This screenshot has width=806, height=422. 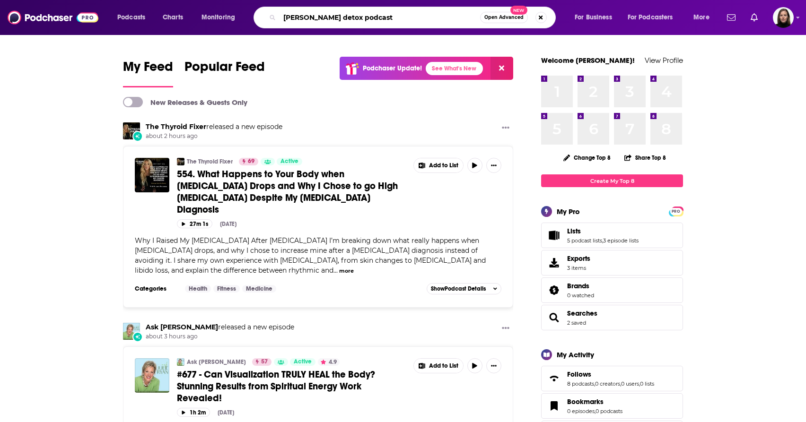 What do you see at coordinates (580, 296) in the screenshot?
I see `a: 0 watched` at bounding box center [580, 296].